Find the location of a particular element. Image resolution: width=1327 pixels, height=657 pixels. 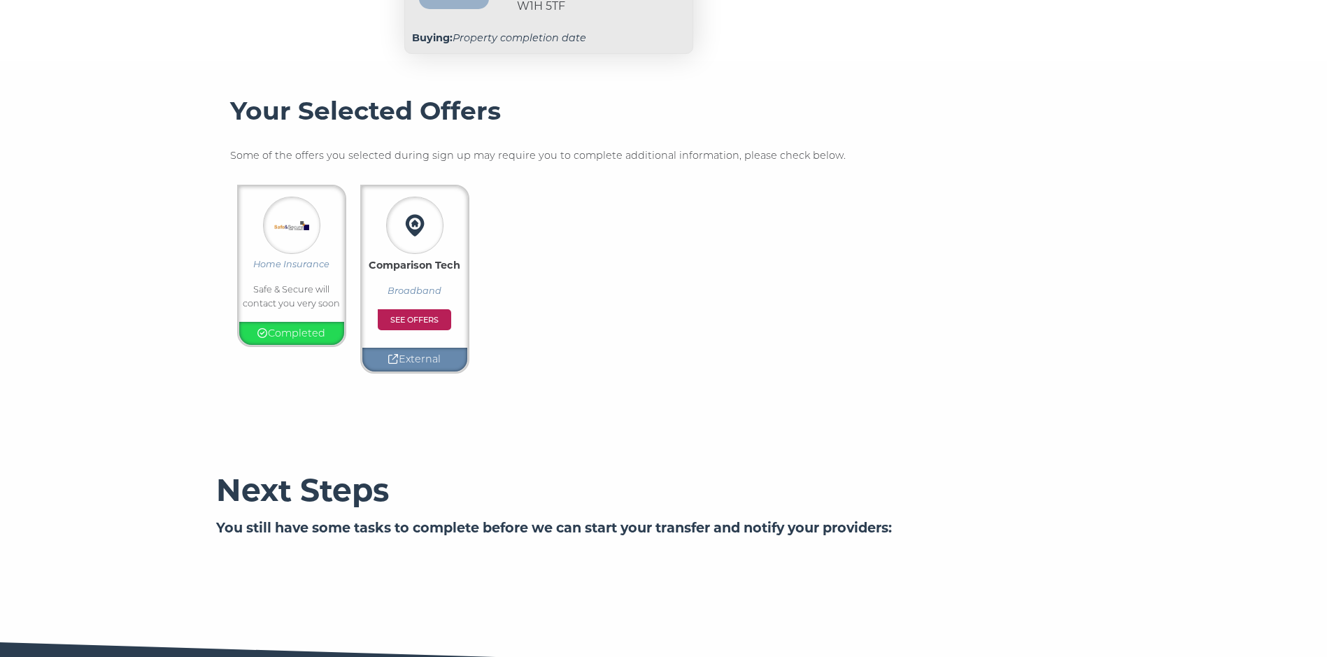

h2: Next Steps is located at coordinates (664, 490).